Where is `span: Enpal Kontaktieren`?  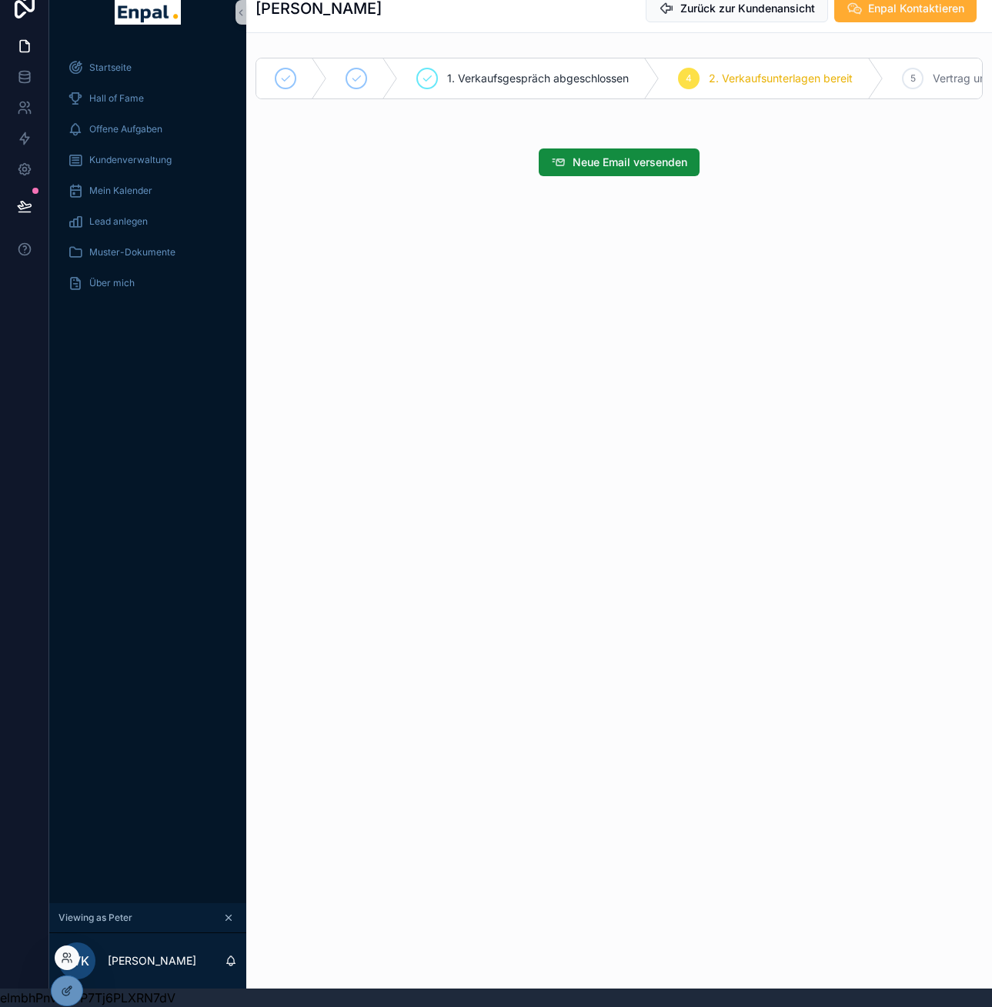
span: Enpal Kontaktieren is located at coordinates (916, 8).